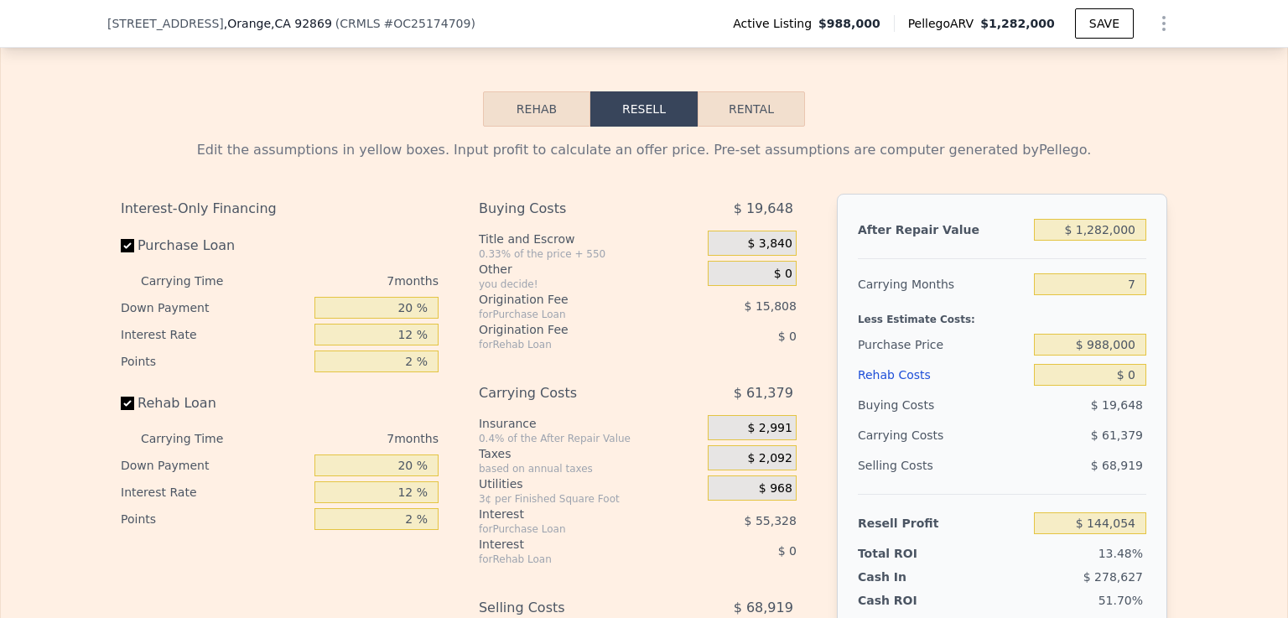  I want to click on div: After Repair Value, so click(943, 230).